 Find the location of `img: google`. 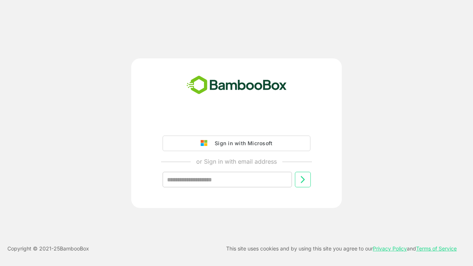

img: google is located at coordinates (206, 143).